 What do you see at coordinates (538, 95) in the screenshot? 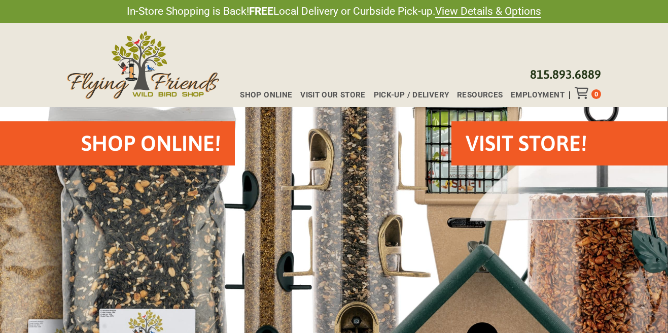
I see `span: Employment` at bounding box center [538, 95].